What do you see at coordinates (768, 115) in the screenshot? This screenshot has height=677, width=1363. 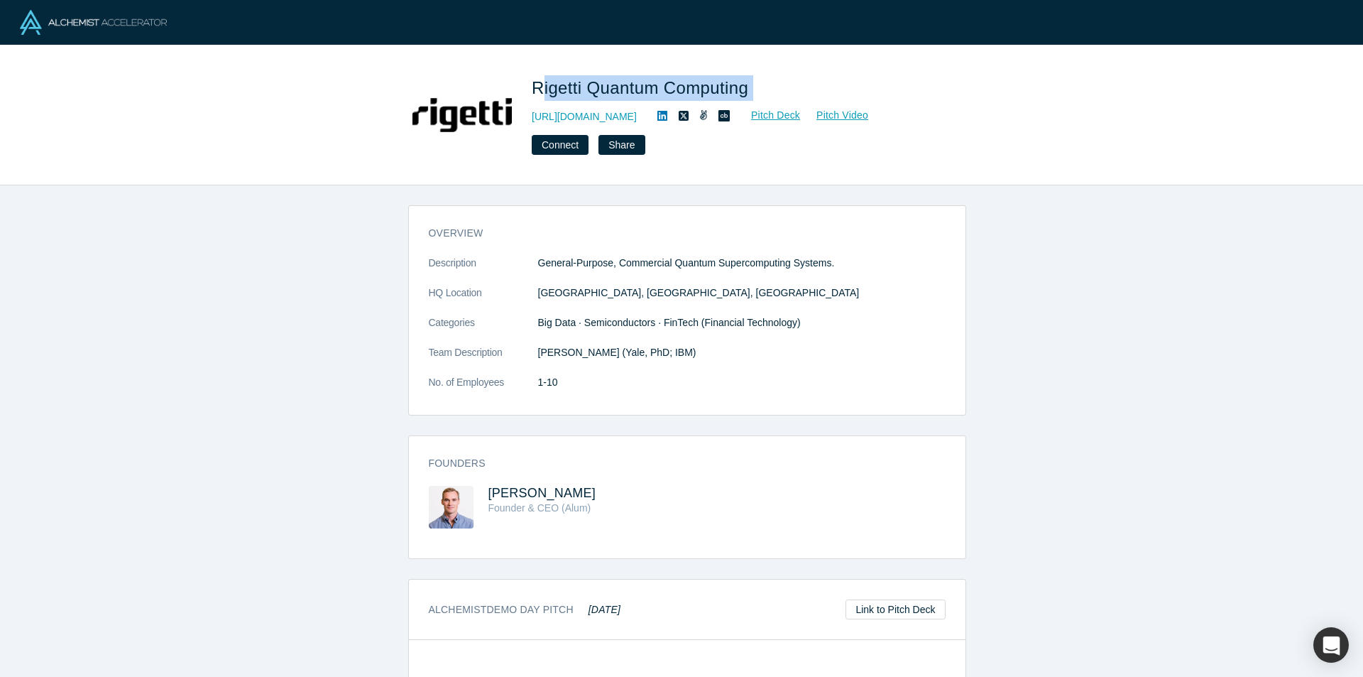 I see `a: Pitch Deck` at bounding box center [768, 115].